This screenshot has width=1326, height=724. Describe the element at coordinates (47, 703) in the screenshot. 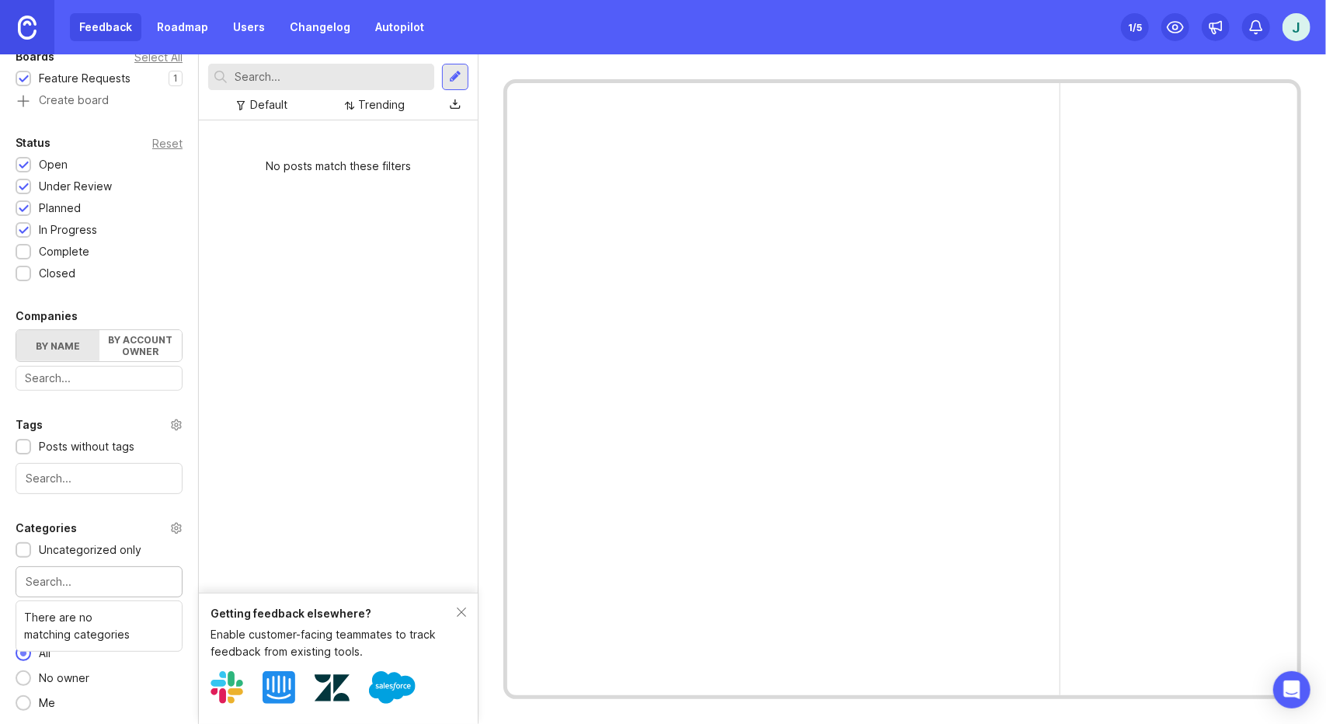

I see `div: Me` at that location.